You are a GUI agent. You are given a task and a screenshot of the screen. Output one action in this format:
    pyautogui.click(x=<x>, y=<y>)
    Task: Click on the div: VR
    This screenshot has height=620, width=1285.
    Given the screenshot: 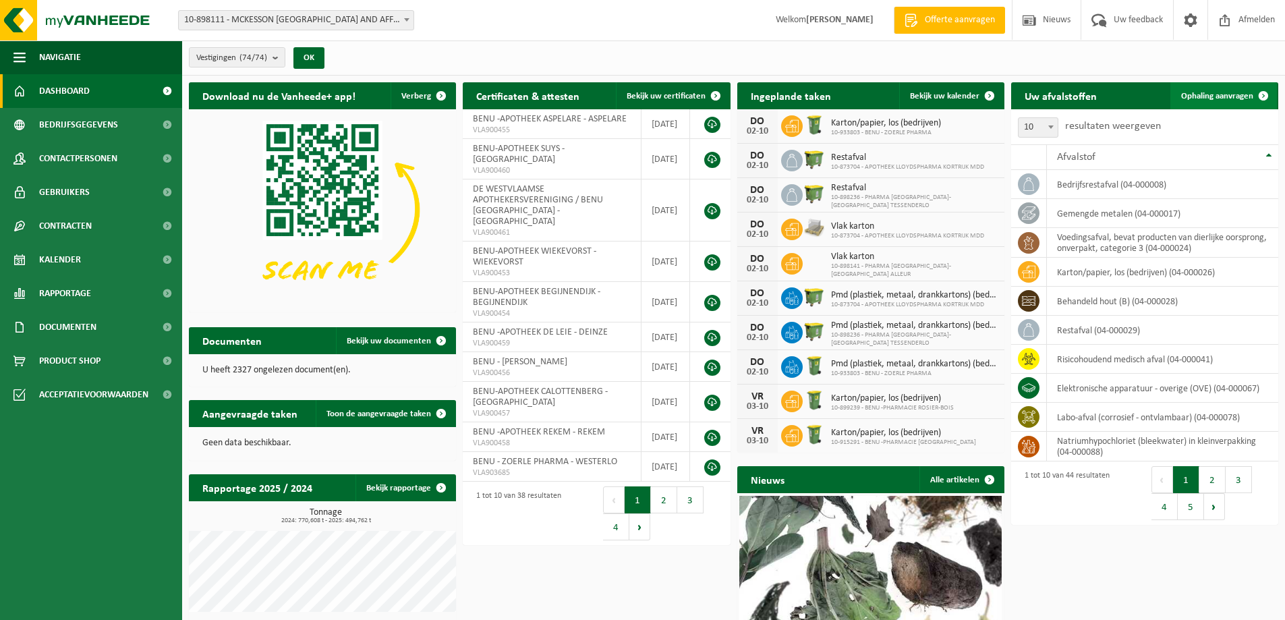 What is the action you would take?
    pyautogui.click(x=758, y=397)
    